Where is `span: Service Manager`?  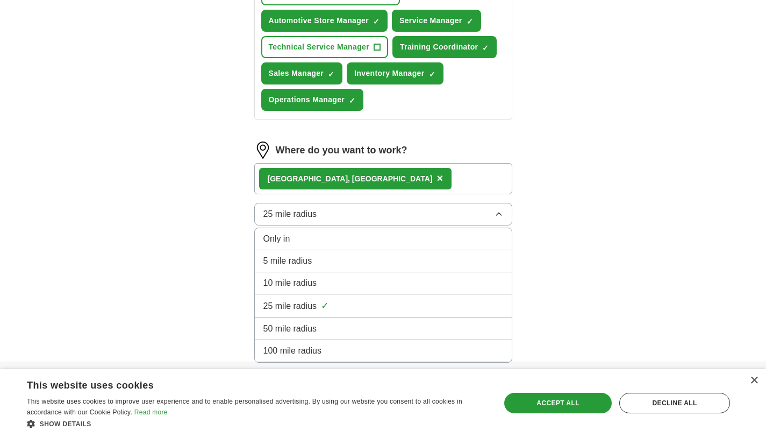 span: Service Manager is located at coordinates (431, 20).